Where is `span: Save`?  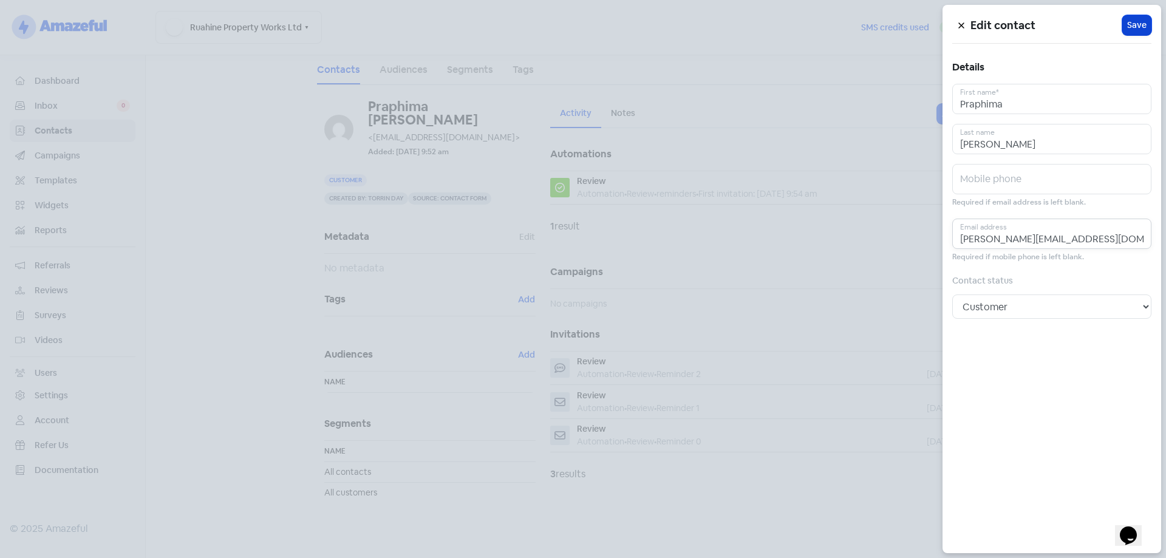
span: Save is located at coordinates (1137, 25).